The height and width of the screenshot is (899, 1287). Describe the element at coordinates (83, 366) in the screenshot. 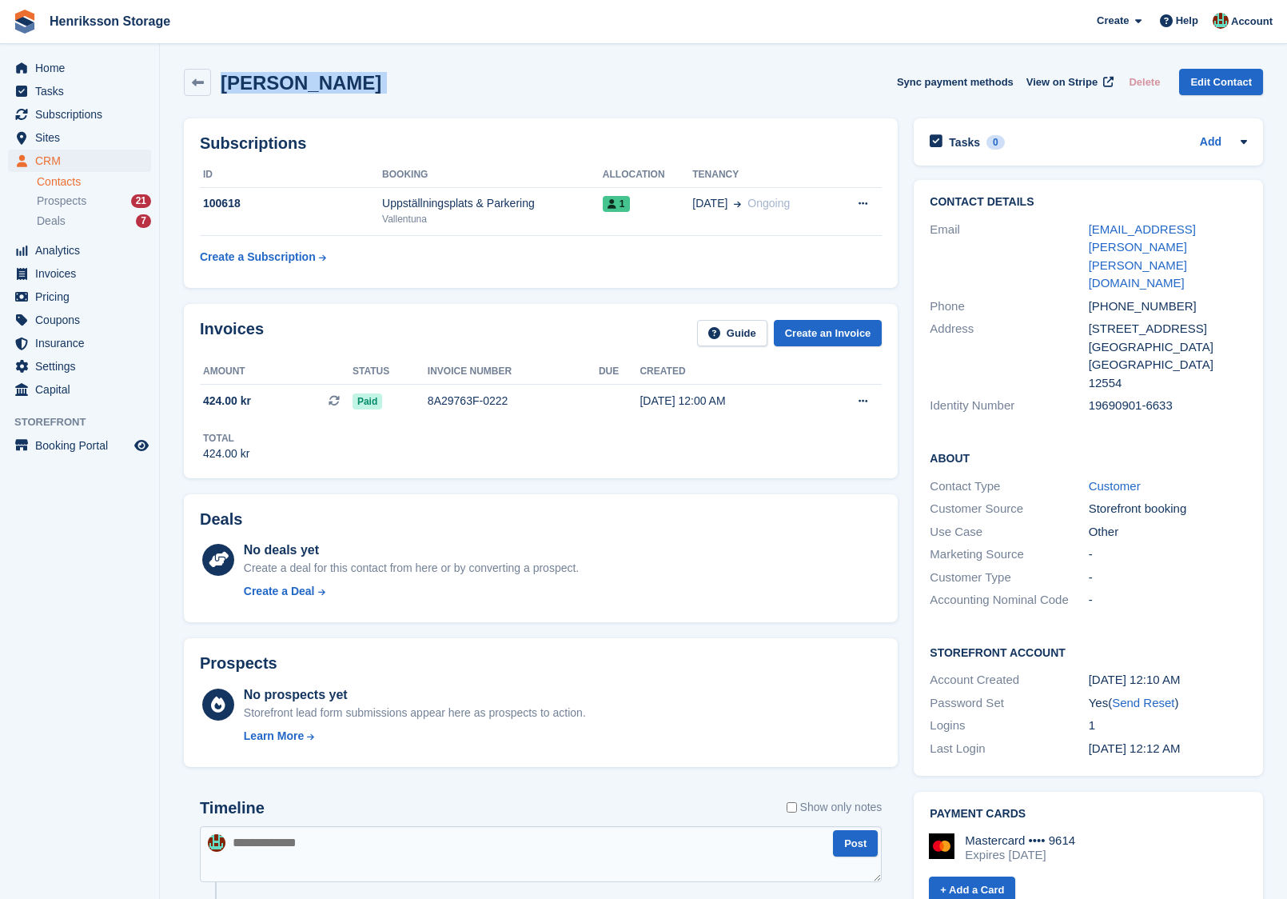

I see `span: Settings` at that location.